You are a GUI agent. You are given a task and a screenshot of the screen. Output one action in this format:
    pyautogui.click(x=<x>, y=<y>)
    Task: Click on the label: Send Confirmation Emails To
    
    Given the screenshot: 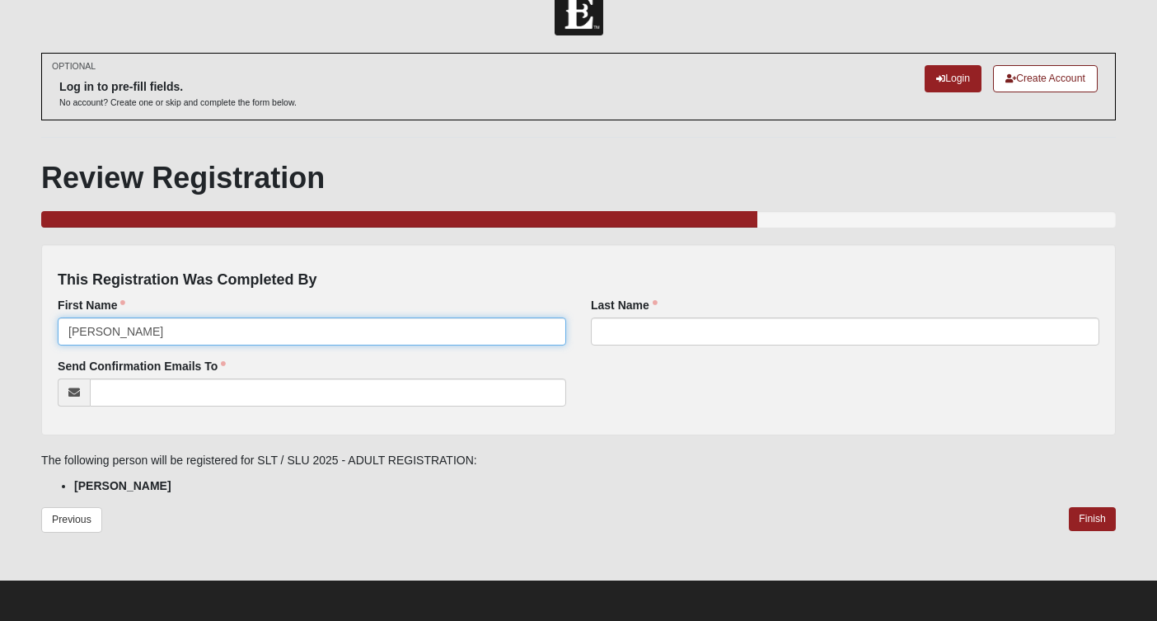 What is the action you would take?
    pyautogui.click(x=142, y=366)
    